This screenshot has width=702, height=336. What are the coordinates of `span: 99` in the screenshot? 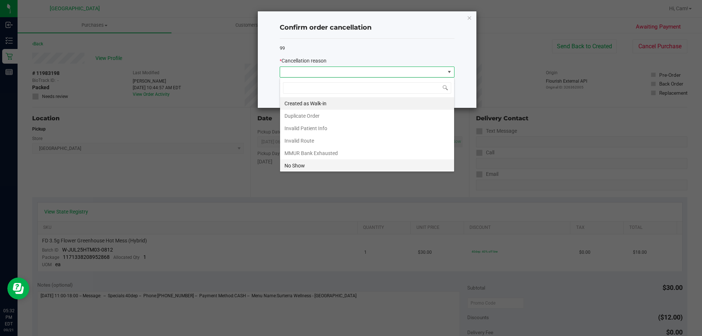 It's located at (282, 48).